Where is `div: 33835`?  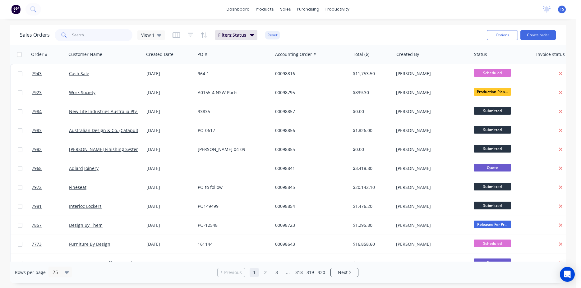
div: 33835 is located at coordinates (232, 112).